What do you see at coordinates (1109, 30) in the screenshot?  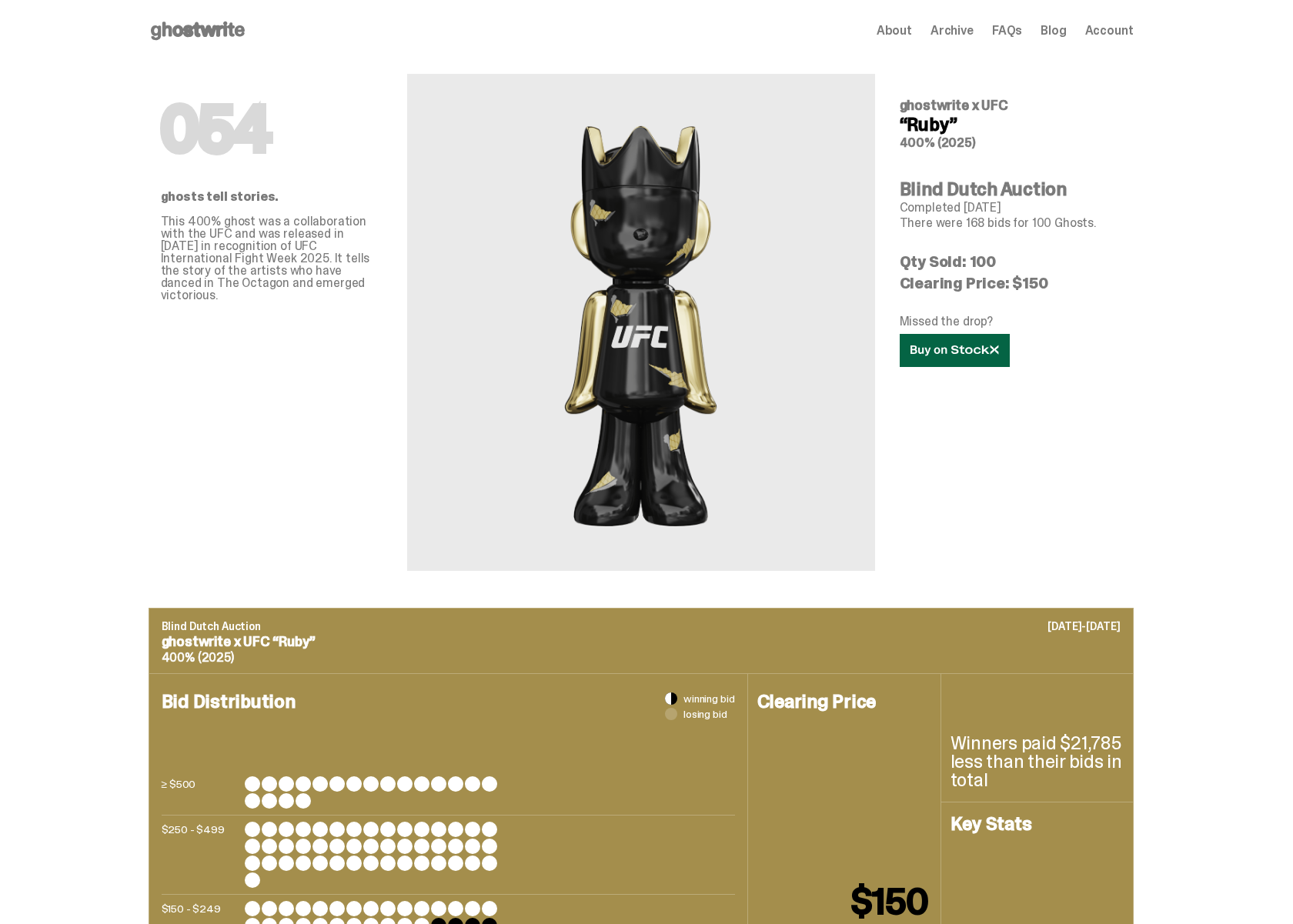 I see `a: Account` at bounding box center [1109, 30].